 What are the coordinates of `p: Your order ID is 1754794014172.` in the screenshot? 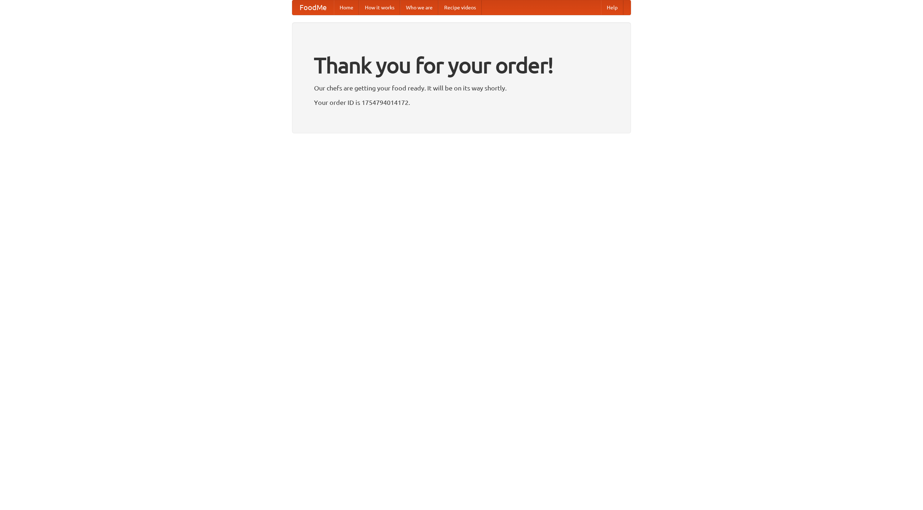 It's located at (461, 102).